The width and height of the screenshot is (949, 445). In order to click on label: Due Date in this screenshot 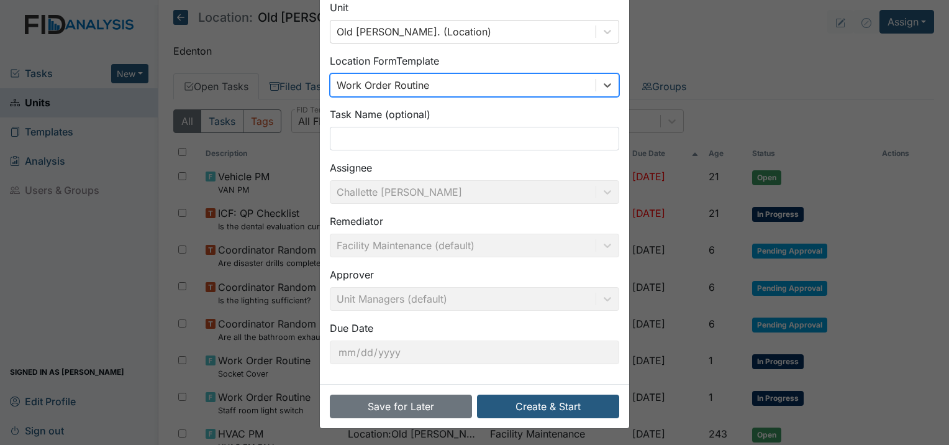, I will do `click(352, 328)`.